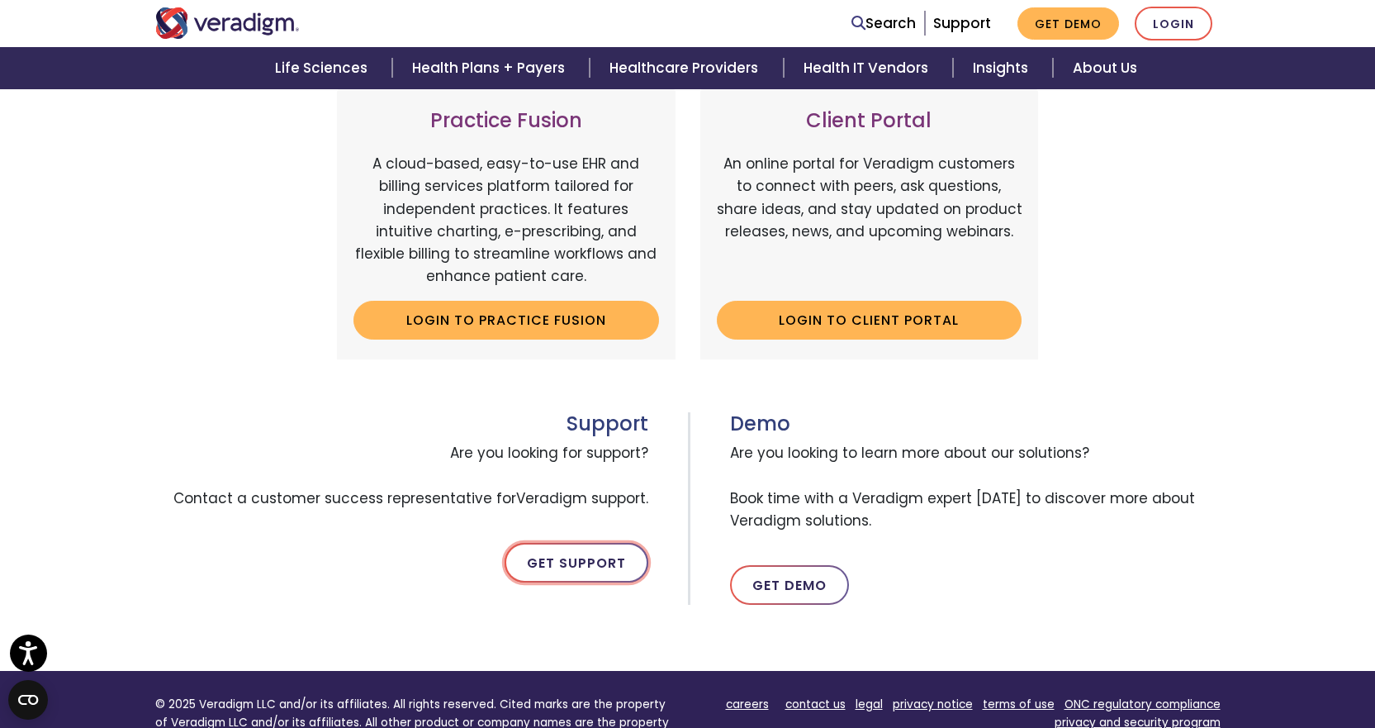  What do you see at coordinates (686, 68) in the screenshot?
I see `a: Healthcare Providers` at bounding box center [686, 68].